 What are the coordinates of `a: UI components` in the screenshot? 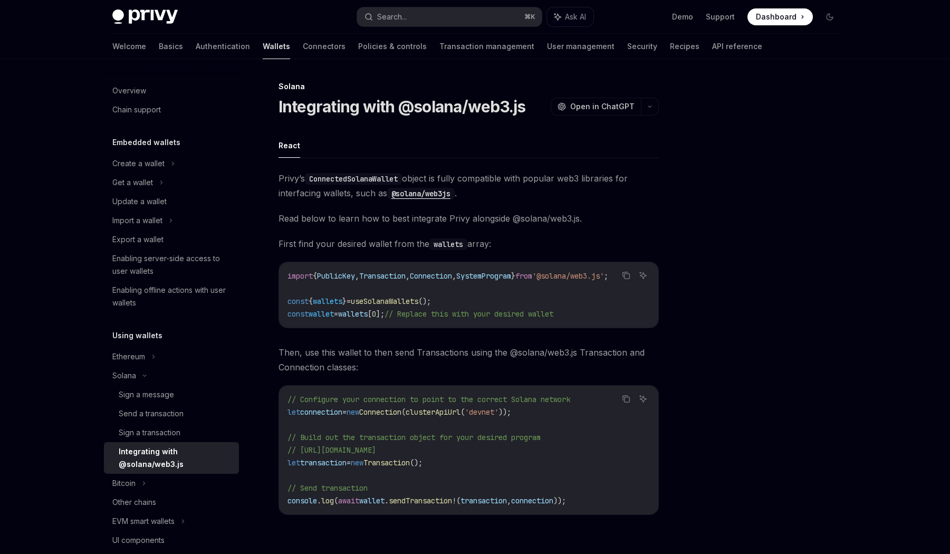 It's located at (171, 540).